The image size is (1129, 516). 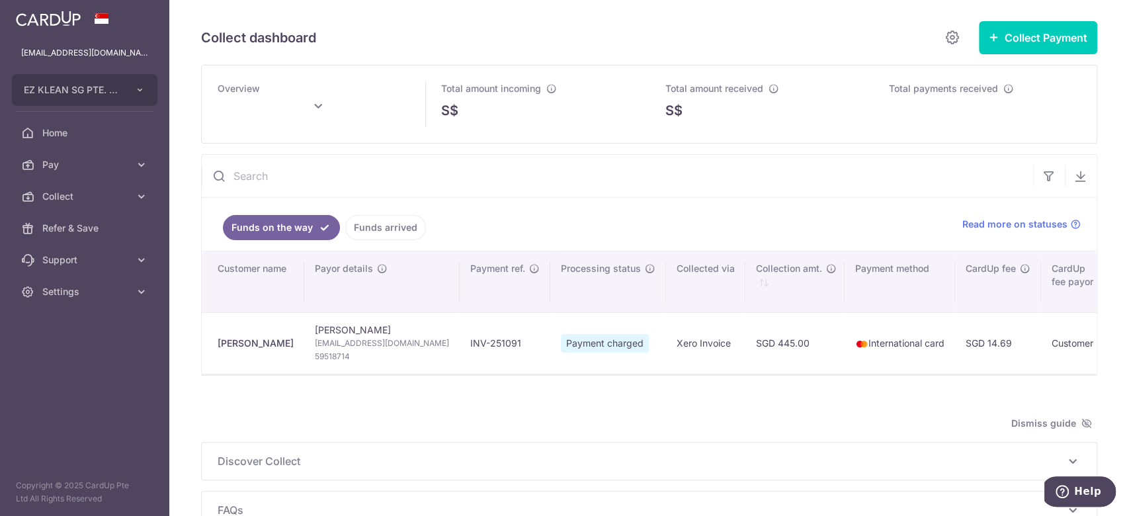 What do you see at coordinates (86, 260) in the screenshot?
I see `span: Support` at bounding box center [86, 260].